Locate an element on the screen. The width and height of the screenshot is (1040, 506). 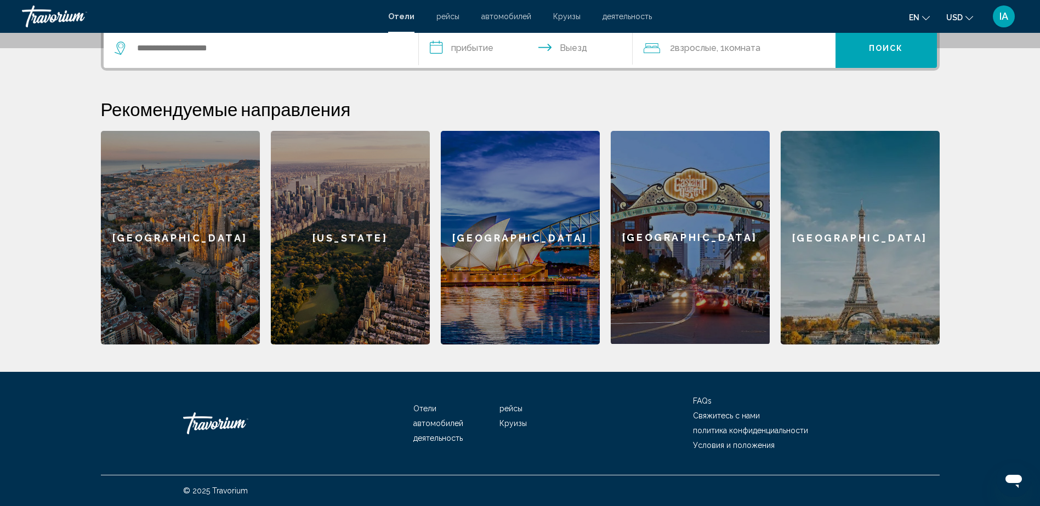
a: FAQs is located at coordinates (702, 401).